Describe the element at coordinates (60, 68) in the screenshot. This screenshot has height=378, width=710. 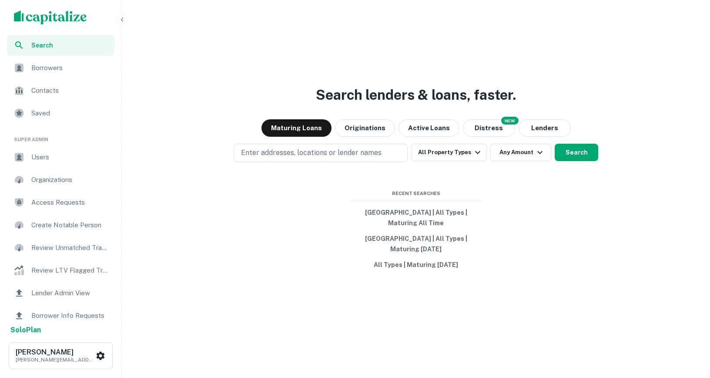
I see `a: Borrowers` at that location.